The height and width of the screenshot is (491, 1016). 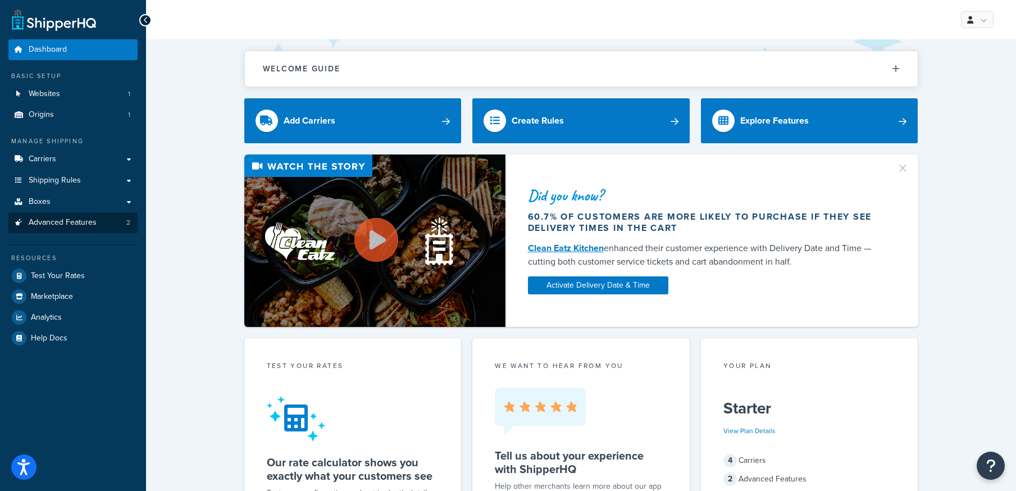 I want to click on div: Did you know?, so click(x=706, y=196).